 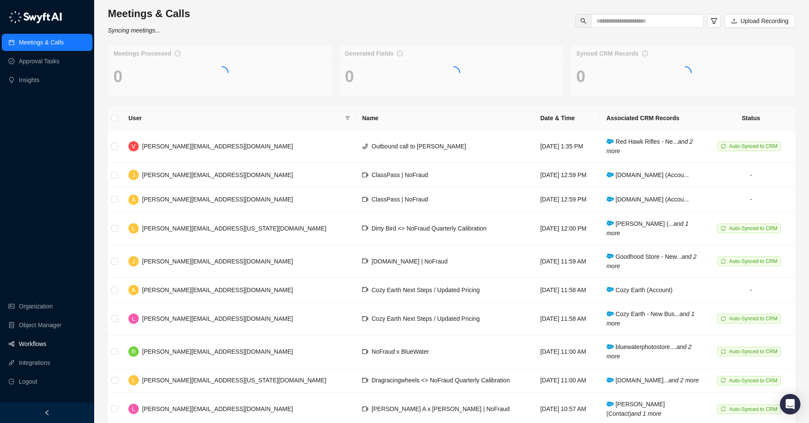 I want to click on span: Goodhood Store - New..., so click(x=651, y=262).